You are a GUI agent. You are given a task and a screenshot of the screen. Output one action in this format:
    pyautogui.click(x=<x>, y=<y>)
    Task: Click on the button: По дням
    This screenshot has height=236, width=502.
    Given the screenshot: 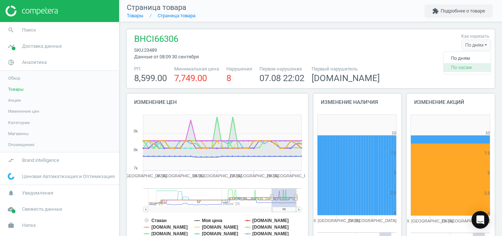 What is the action you would take?
    pyautogui.click(x=467, y=58)
    